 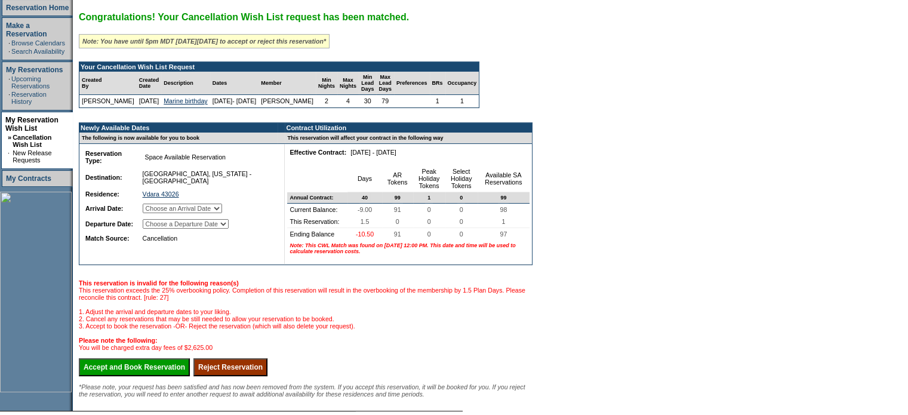 What do you see at coordinates (149, 83) in the screenshot?
I see `td: Created Date` at bounding box center [149, 83].